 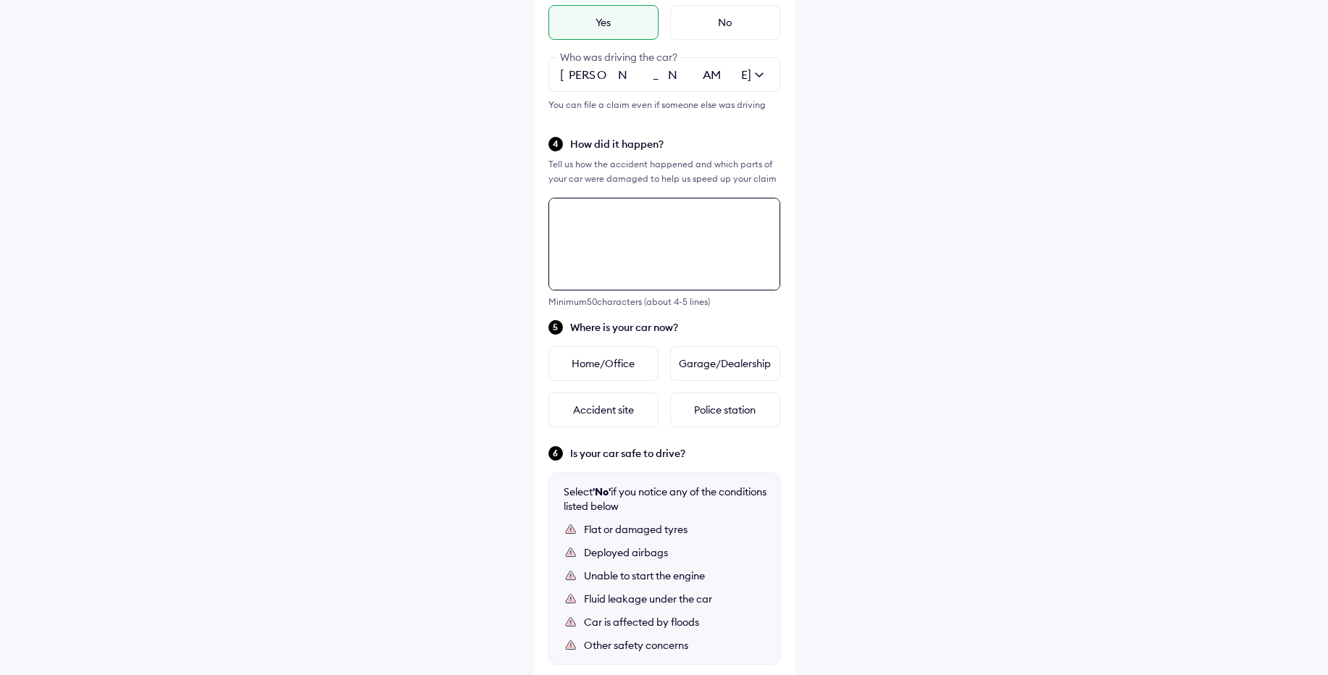 I want to click on div: Home/Office, so click(x=603, y=364).